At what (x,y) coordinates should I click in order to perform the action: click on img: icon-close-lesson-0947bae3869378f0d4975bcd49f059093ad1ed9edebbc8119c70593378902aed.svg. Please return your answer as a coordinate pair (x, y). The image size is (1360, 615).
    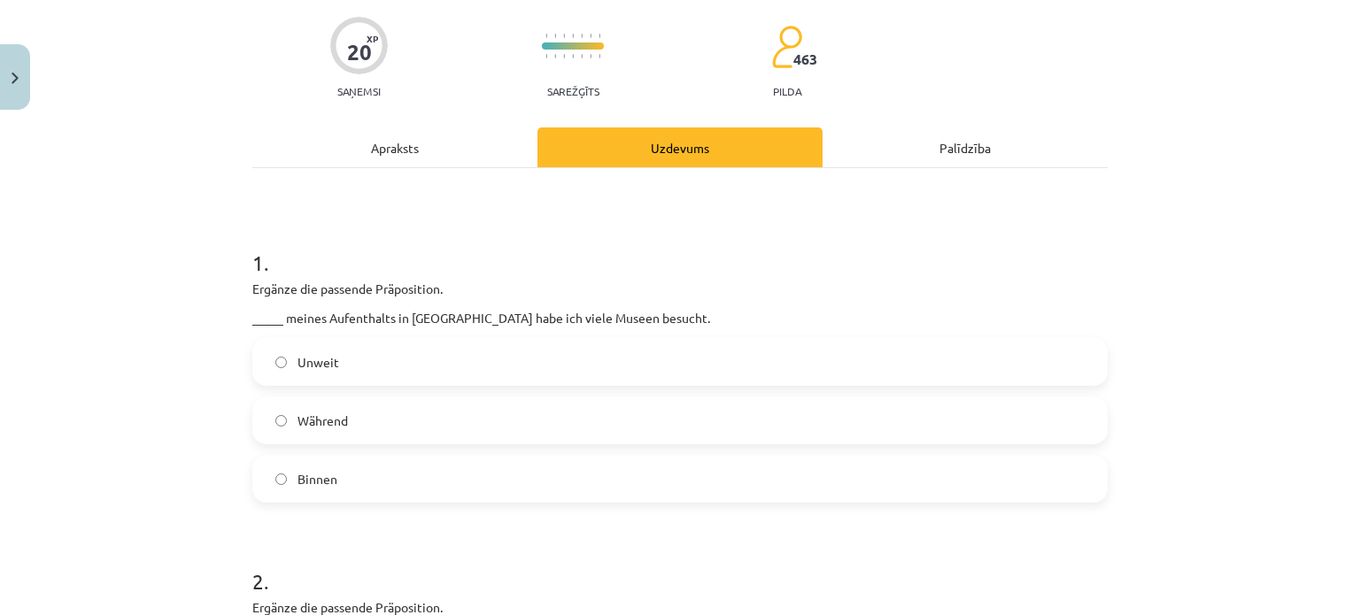
    Looking at the image, I should click on (15, 78).